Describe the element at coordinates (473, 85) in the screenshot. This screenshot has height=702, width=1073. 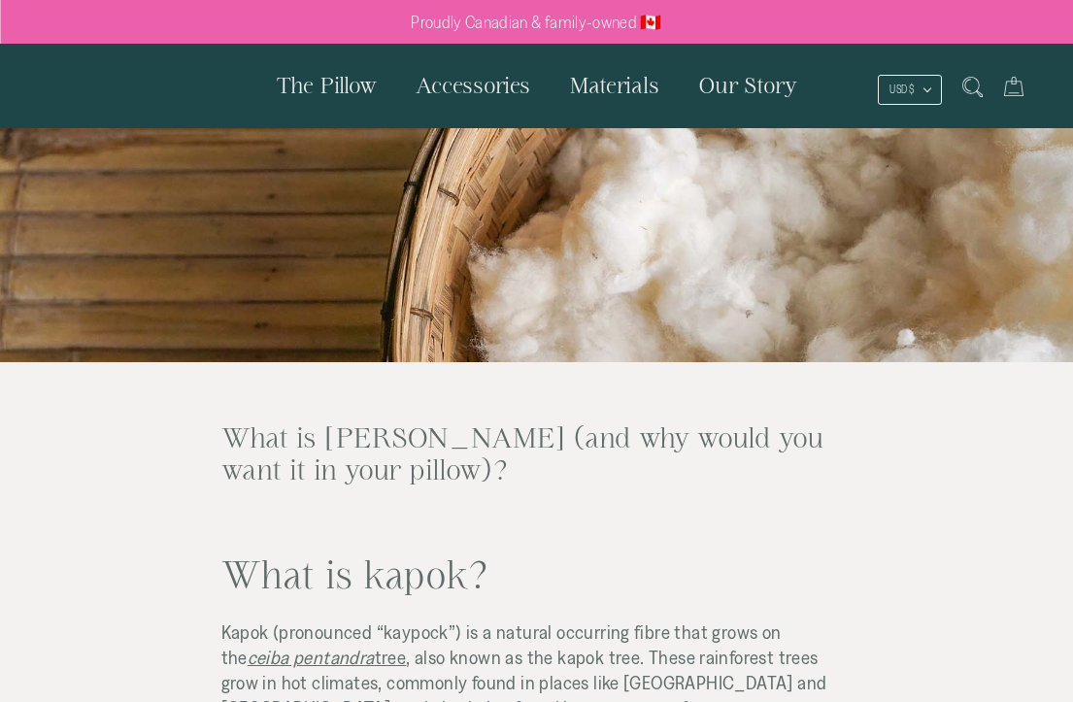
I see `a: Accessories` at that location.